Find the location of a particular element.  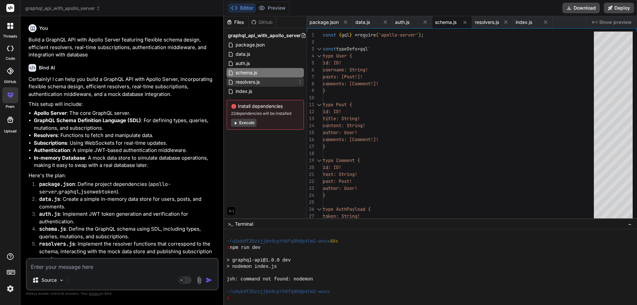

div: 12 is located at coordinates (310, 111).